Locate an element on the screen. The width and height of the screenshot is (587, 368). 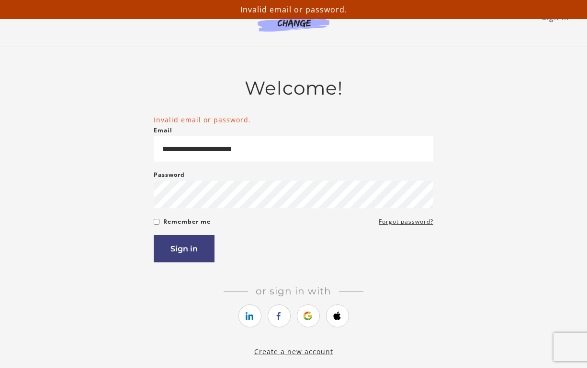
a: https://courses.thinkific.com/users/auth/apple?ss%5Breferral%5D=&ss%5Buser_return_to%5D=&ss%5Bvis... is located at coordinates (337, 316).